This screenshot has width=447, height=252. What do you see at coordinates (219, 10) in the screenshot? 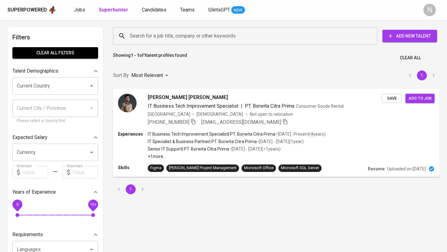
I see `span: GlintsGPT` at bounding box center [219, 10].